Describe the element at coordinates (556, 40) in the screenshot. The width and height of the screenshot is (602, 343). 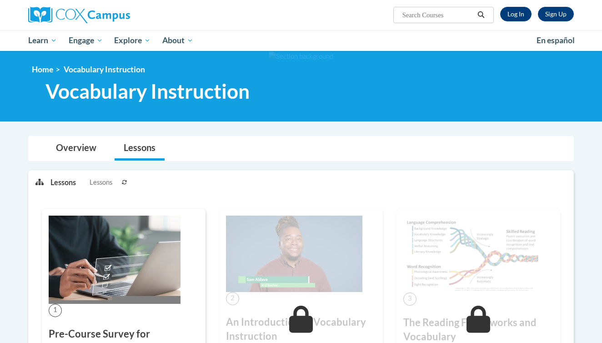
I see `span: En español` at that location.